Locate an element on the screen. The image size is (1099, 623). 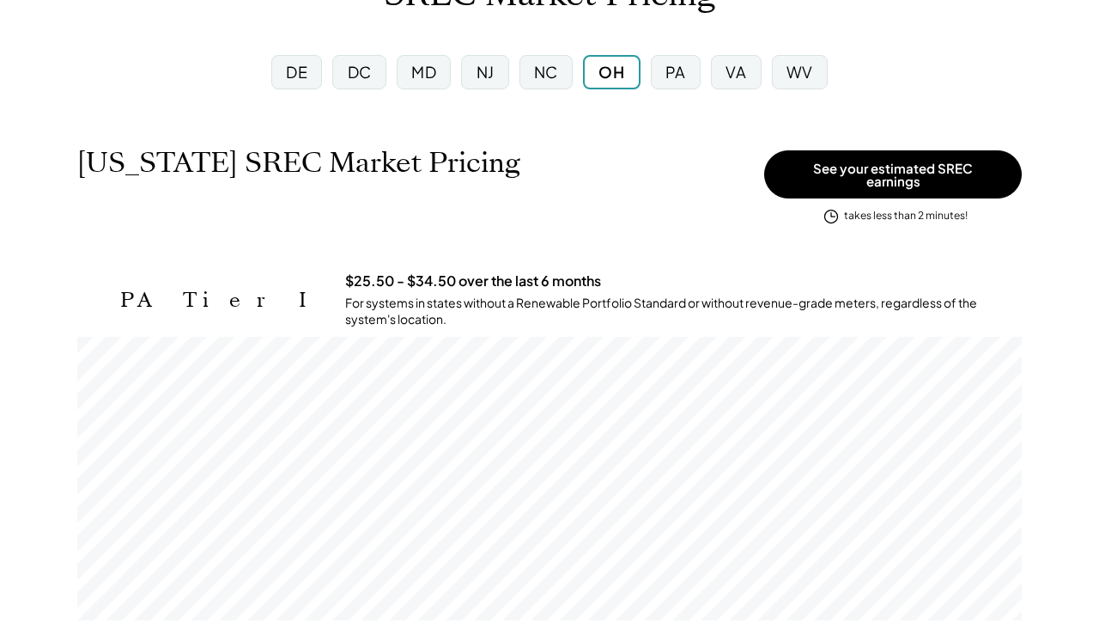
div: WV is located at coordinates (800, 71).